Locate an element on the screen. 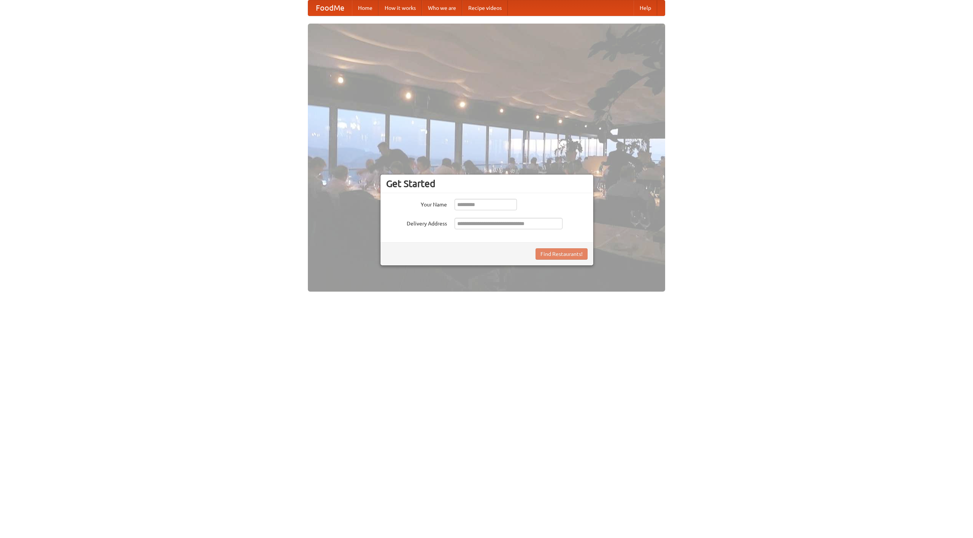 The image size is (973, 538). button: Find Restaurants! is located at coordinates (561, 254).